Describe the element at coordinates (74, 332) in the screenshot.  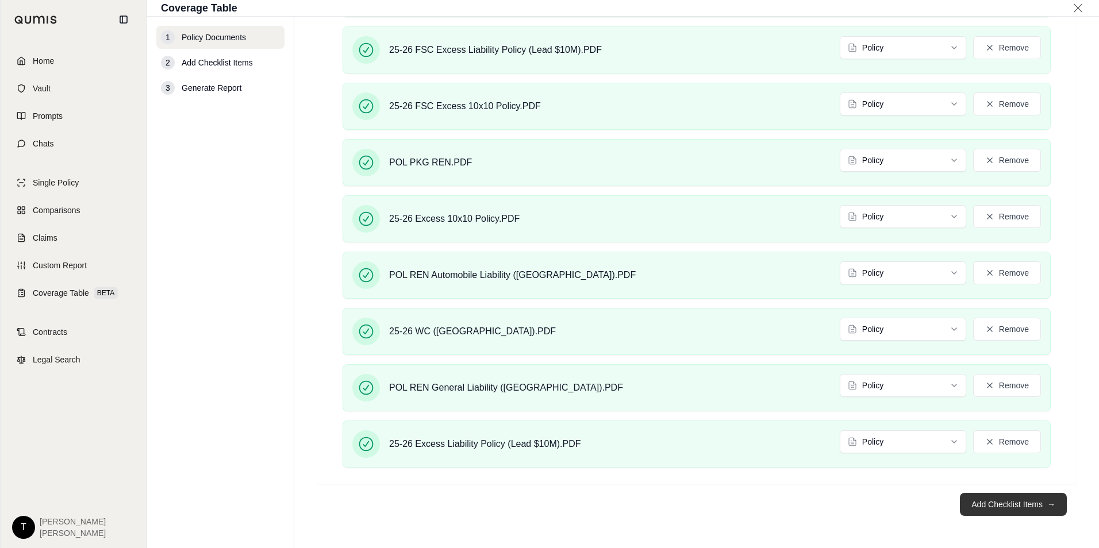
I see `a: Contracts` at that location.